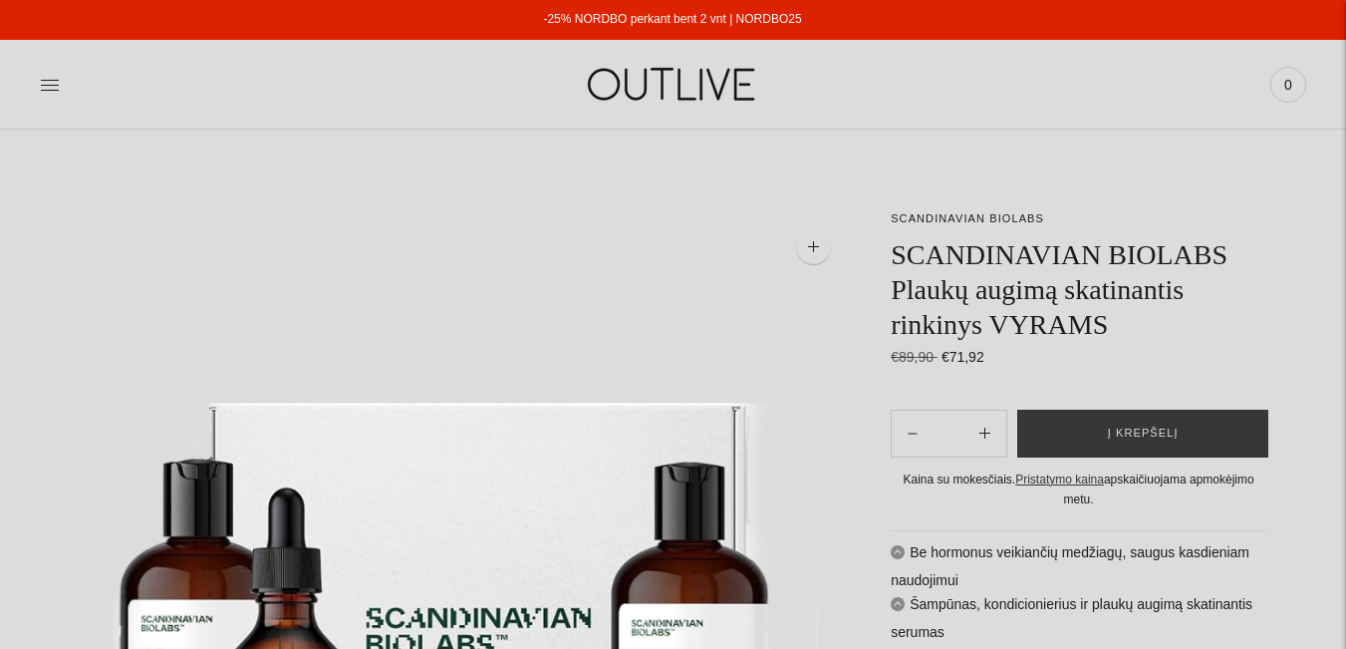 This screenshot has height=649, width=1346. I want to click on span: 0, so click(1288, 85).